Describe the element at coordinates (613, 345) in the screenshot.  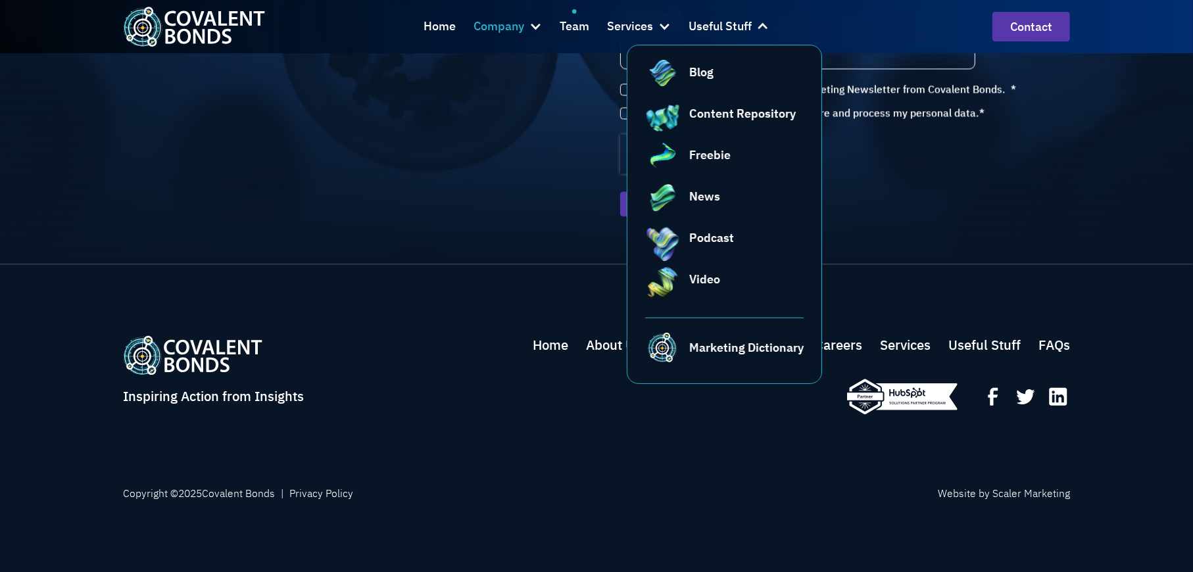
I see `a: about us` at that location.